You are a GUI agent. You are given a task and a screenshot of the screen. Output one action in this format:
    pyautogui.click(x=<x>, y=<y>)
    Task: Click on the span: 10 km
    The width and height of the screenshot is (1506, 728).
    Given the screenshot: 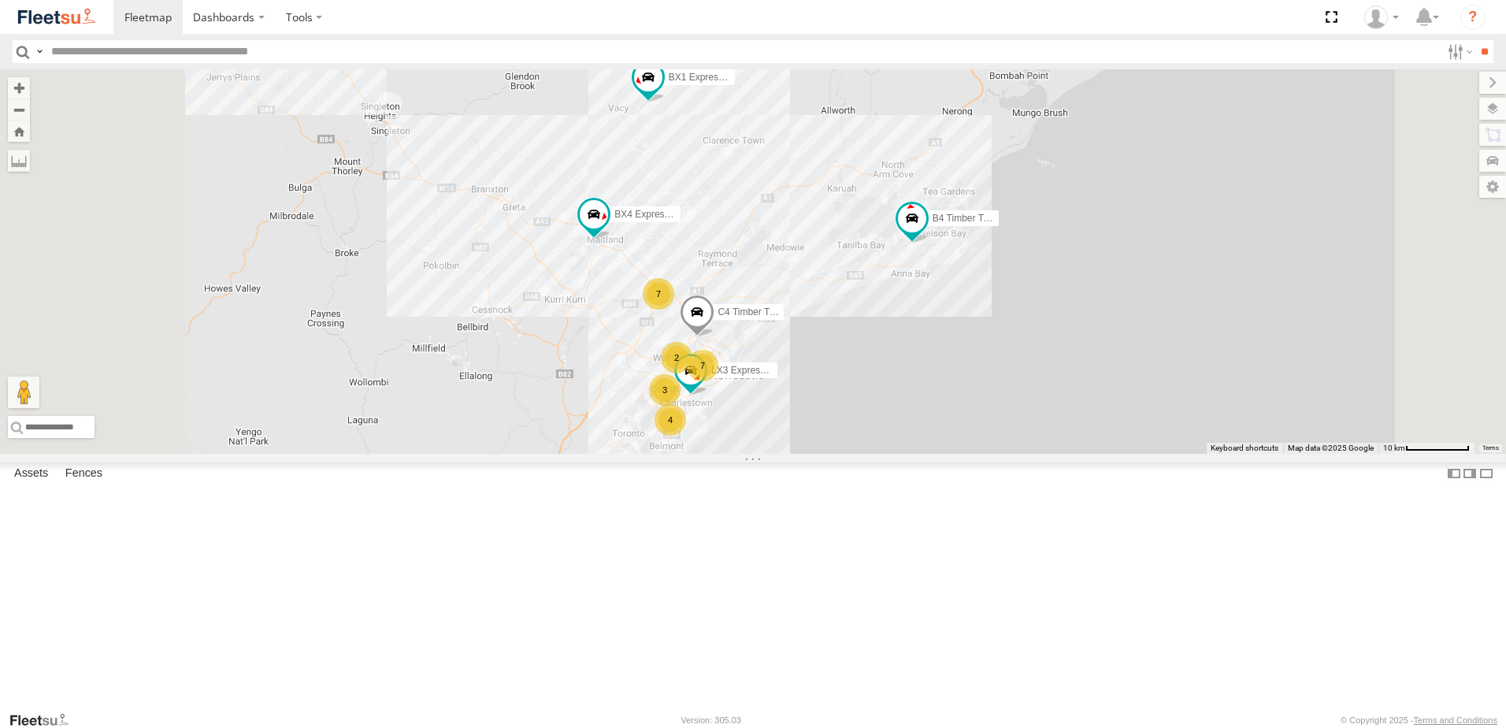 What is the action you would take?
    pyautogui.click(x=1394, y=447)
    